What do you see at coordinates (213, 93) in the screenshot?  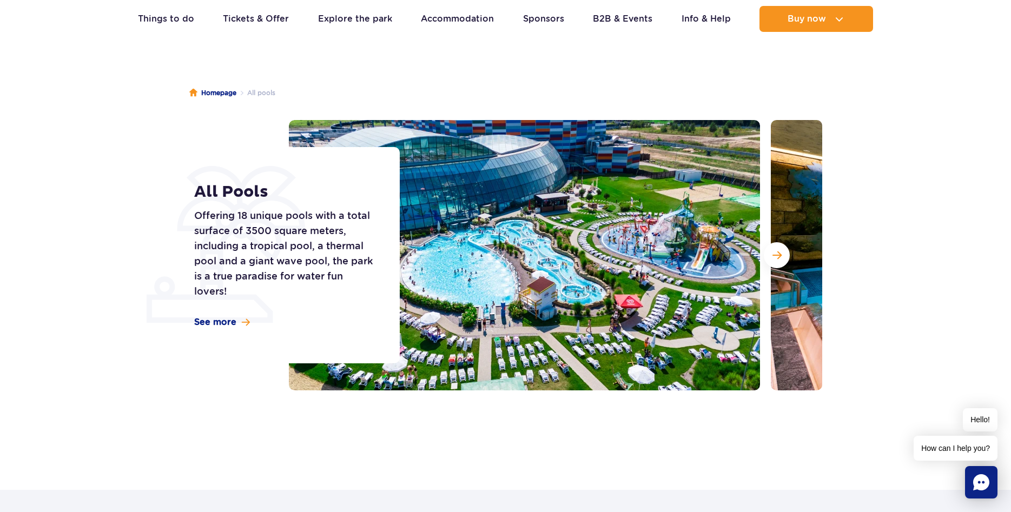 I see `a: Homepage` at bounding box center [213, 93].